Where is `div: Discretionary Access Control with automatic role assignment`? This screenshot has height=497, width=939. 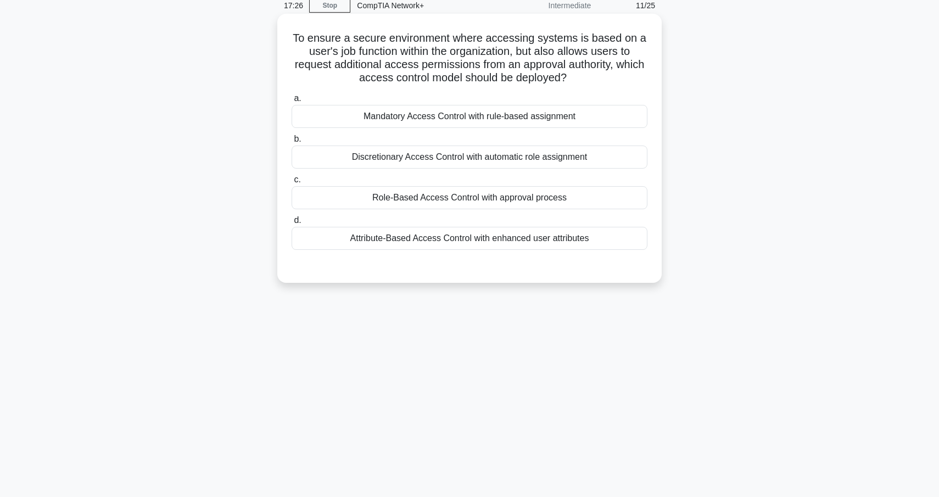
div: Discretionary Access Control with automatic role assignment is located at coordinates (469, 157).